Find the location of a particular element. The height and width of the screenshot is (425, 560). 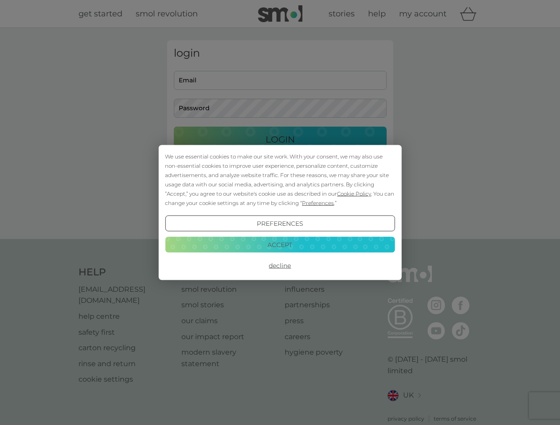

div: We use essential cookies to make our site work. With your consent, we may also use non-essential ... is located at coordinates (280, 180).